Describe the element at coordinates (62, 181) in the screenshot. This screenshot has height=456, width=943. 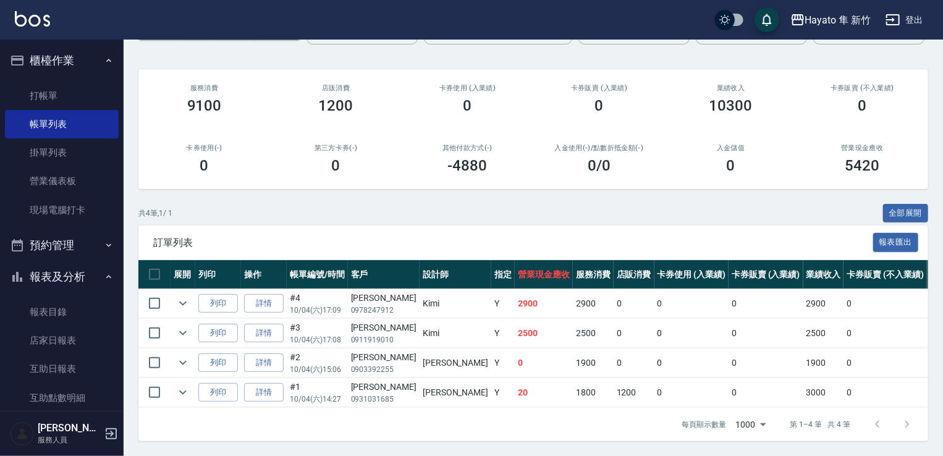
I see `a: 營業儀表板` at that location.